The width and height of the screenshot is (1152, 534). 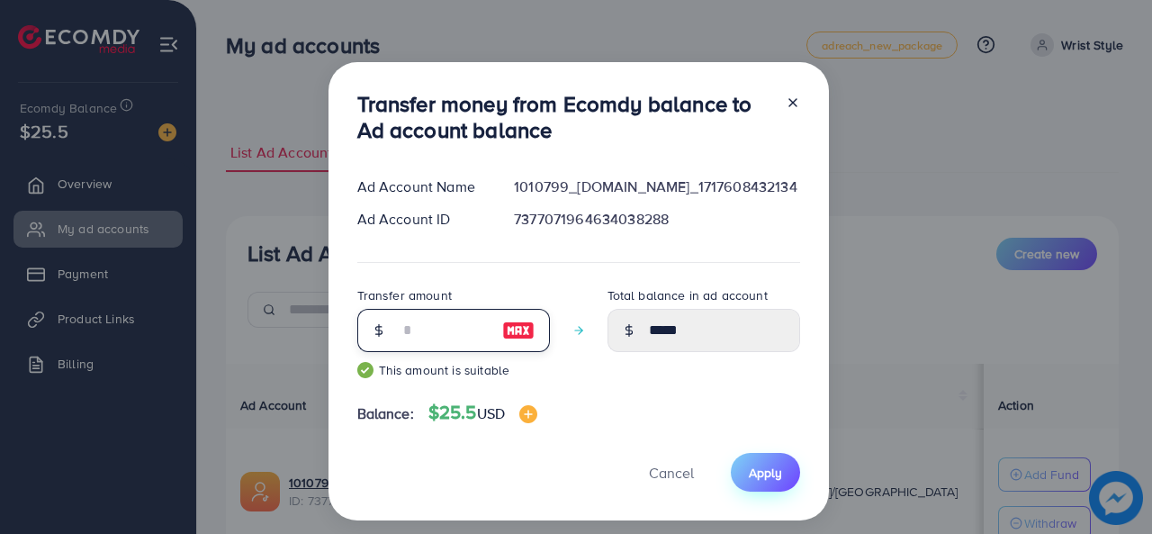 What do you see at coordinates (421, 219) in the screenshot?
I see `div: Ad Account ID` at bounding box center [421, 219].